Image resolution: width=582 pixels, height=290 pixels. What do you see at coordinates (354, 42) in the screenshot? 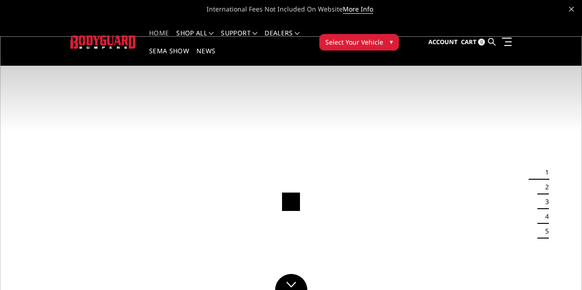
I see `span: Select Your Vehicle` at bounding box center [354, 42].